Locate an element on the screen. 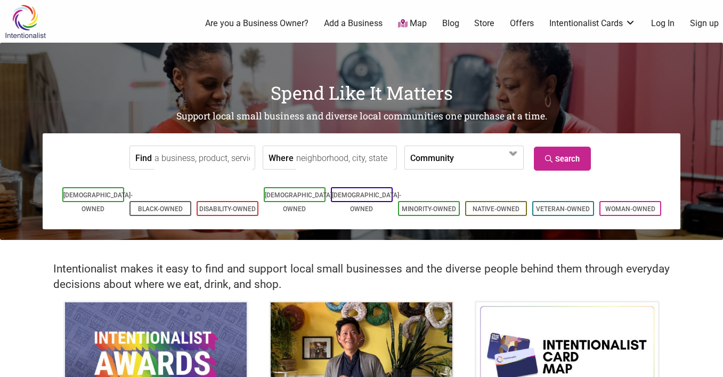 The image size is (723, 377). li: Intentionalist Cards is located at coordinates (592, 23).